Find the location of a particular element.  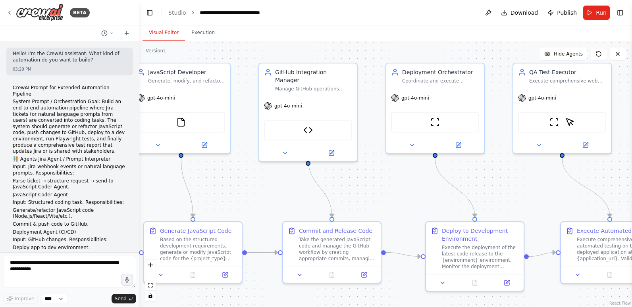

div: Deployment OrchestratorCoordinate and execute deployments to {environment} environment, ensuring ... is located at coordinates (435, 108).